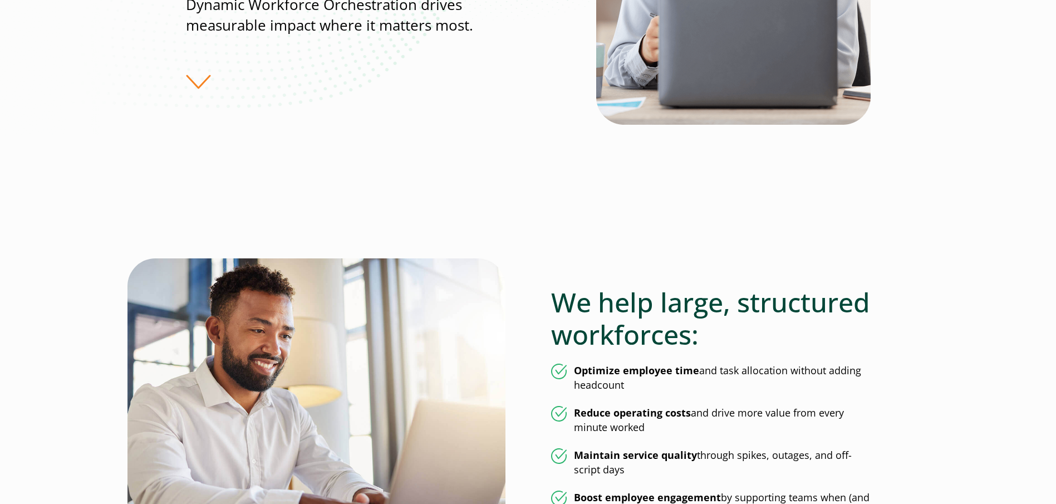  What do you see at coordinates (711, 420) in the screenshot?
I see `li: and drive more value from every minute worked` at bounding box center [711, 420].